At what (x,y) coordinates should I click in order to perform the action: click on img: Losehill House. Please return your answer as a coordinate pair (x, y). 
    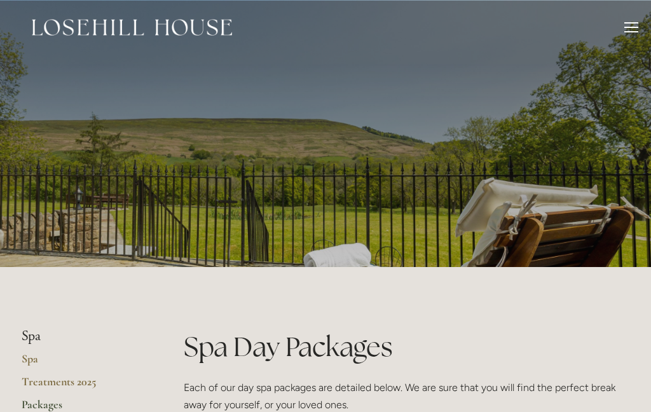
    Looking at the image, I should click on (132, 27).